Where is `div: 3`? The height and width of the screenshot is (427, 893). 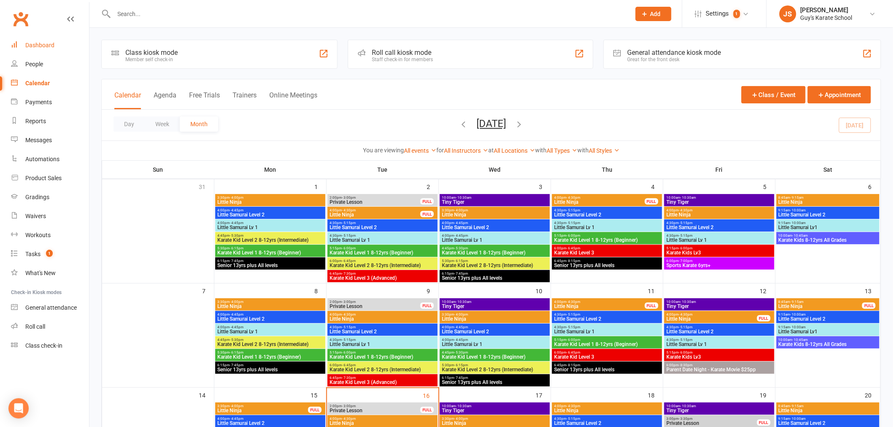
div: 3 is located at coordinates (545, 186).